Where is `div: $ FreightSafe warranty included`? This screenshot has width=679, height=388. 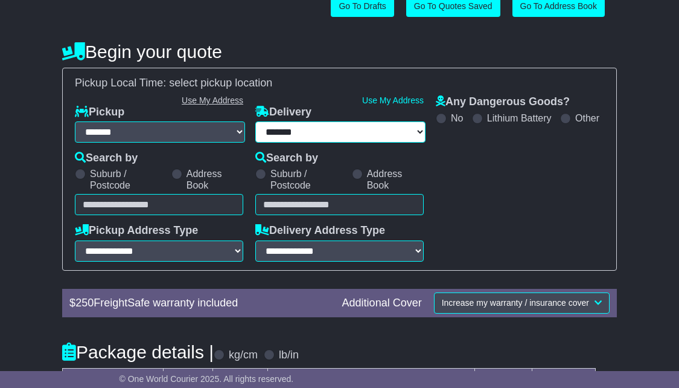
div: $ FreightSafe warranty included is located at coordinates (199, 303).